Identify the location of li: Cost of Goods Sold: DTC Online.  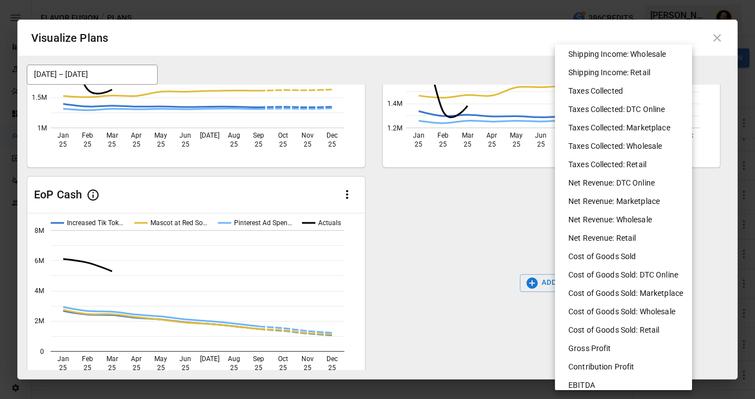
(628, 275).